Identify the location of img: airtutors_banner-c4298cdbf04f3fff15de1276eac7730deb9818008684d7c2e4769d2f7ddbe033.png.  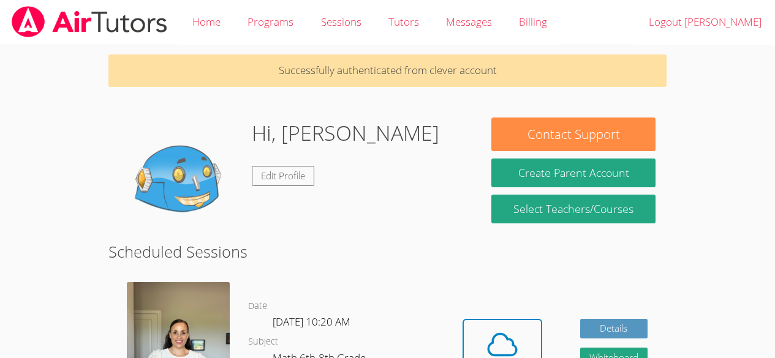
(89, 21).